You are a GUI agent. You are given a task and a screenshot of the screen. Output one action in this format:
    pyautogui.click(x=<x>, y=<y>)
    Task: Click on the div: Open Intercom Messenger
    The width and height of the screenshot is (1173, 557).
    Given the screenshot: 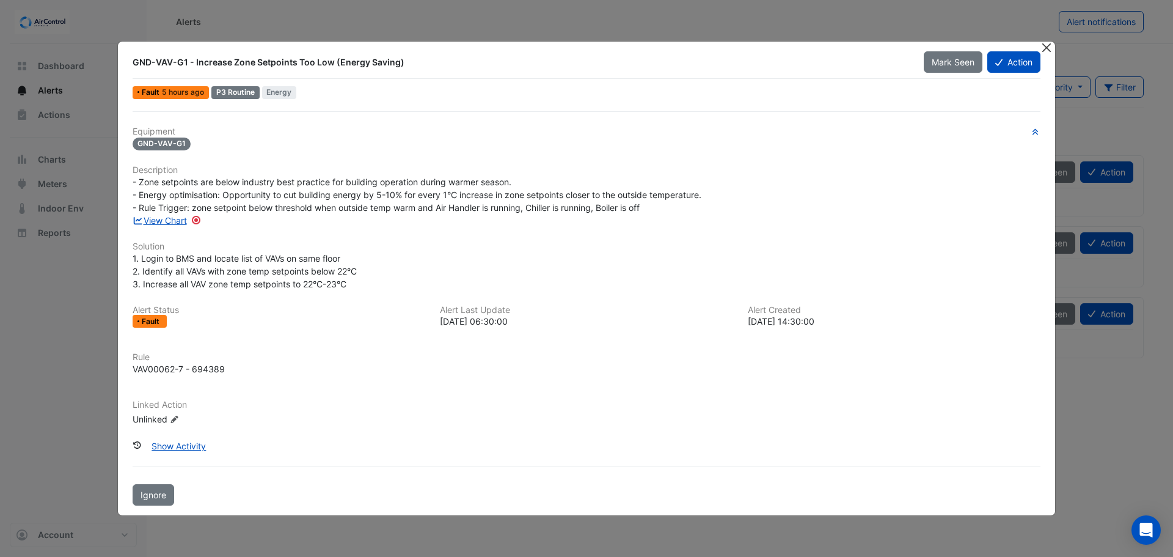 What is the action you would take?
    pyautogui.click(x=1146, y=530)
    